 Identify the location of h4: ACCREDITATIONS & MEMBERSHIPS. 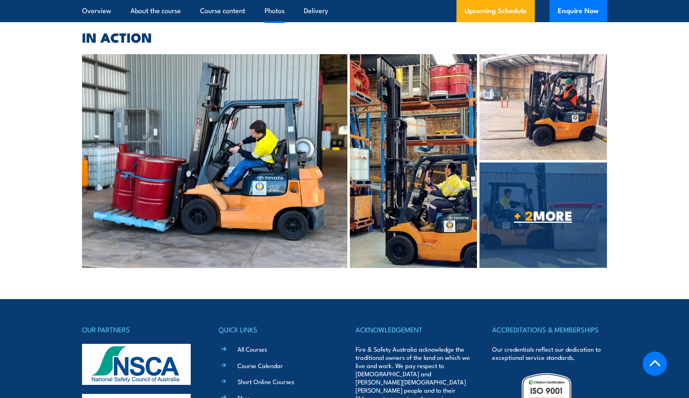
(550, 329).